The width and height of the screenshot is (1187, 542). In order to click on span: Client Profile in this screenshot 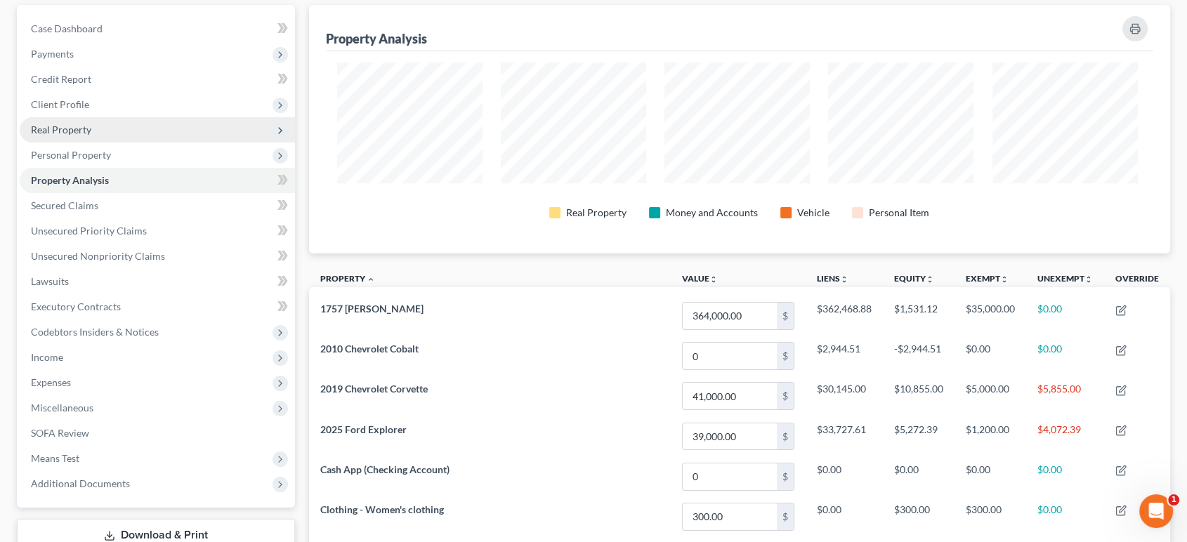, I will do `click(60, 104)`.